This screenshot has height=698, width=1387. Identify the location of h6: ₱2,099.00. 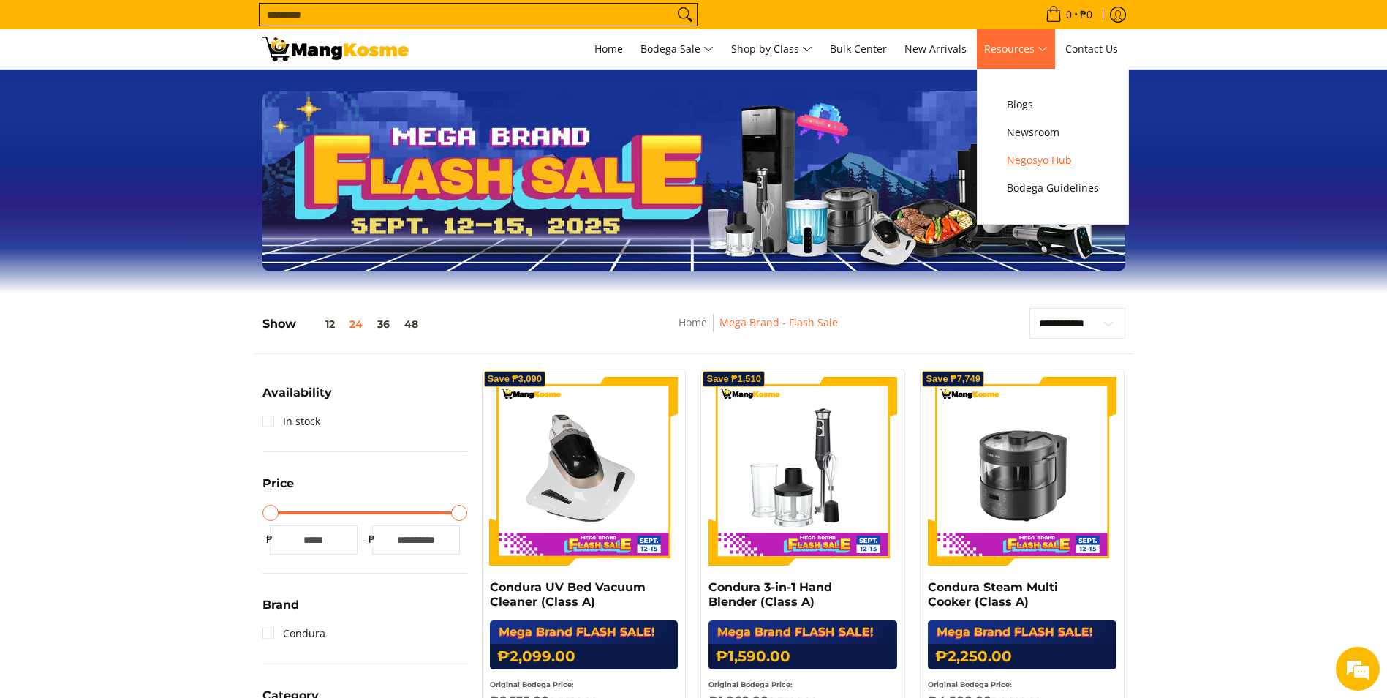
(584, 656).